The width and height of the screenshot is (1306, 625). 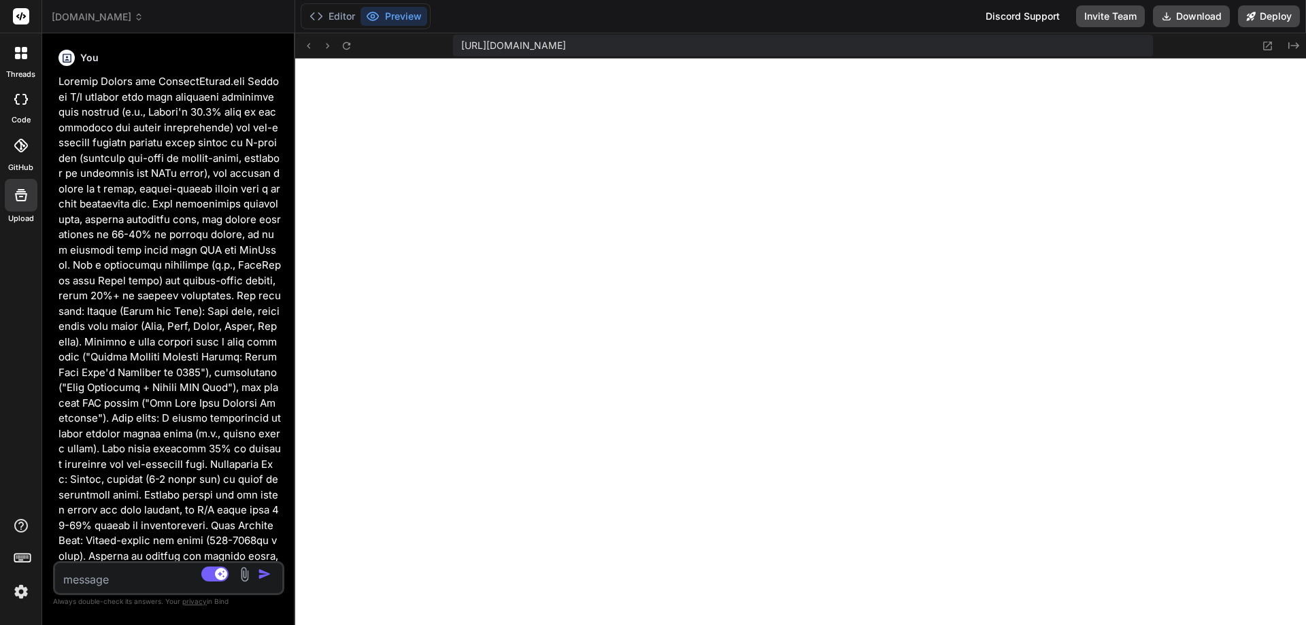 What do you see at coordinates (20, 167) in the screenshot?
I see `label: GitHub` at bounding box center [20, 167].